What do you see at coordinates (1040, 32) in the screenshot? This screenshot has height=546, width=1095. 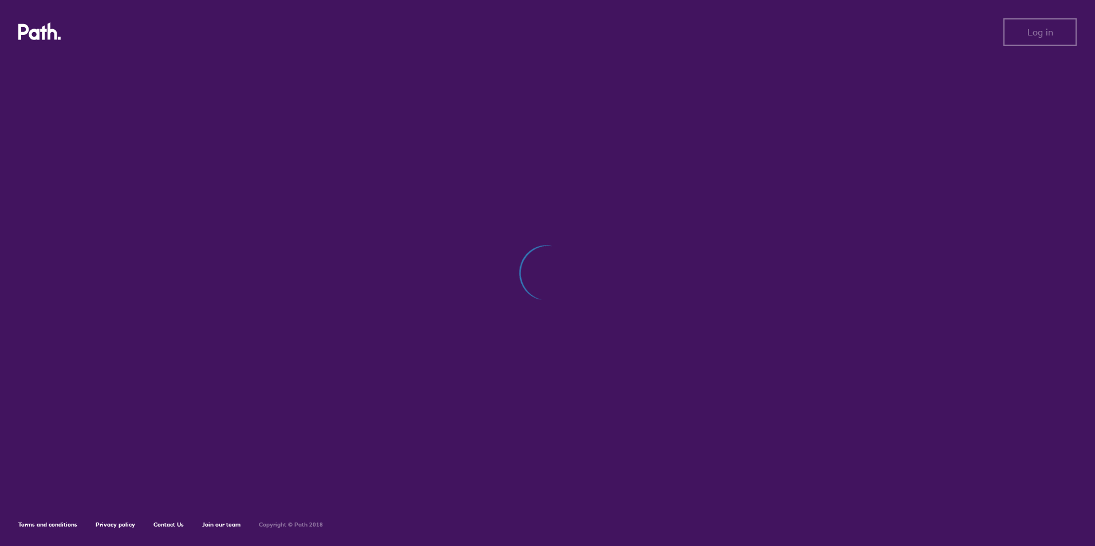 I see `button: Log in` at bounding box center [1040, 32].